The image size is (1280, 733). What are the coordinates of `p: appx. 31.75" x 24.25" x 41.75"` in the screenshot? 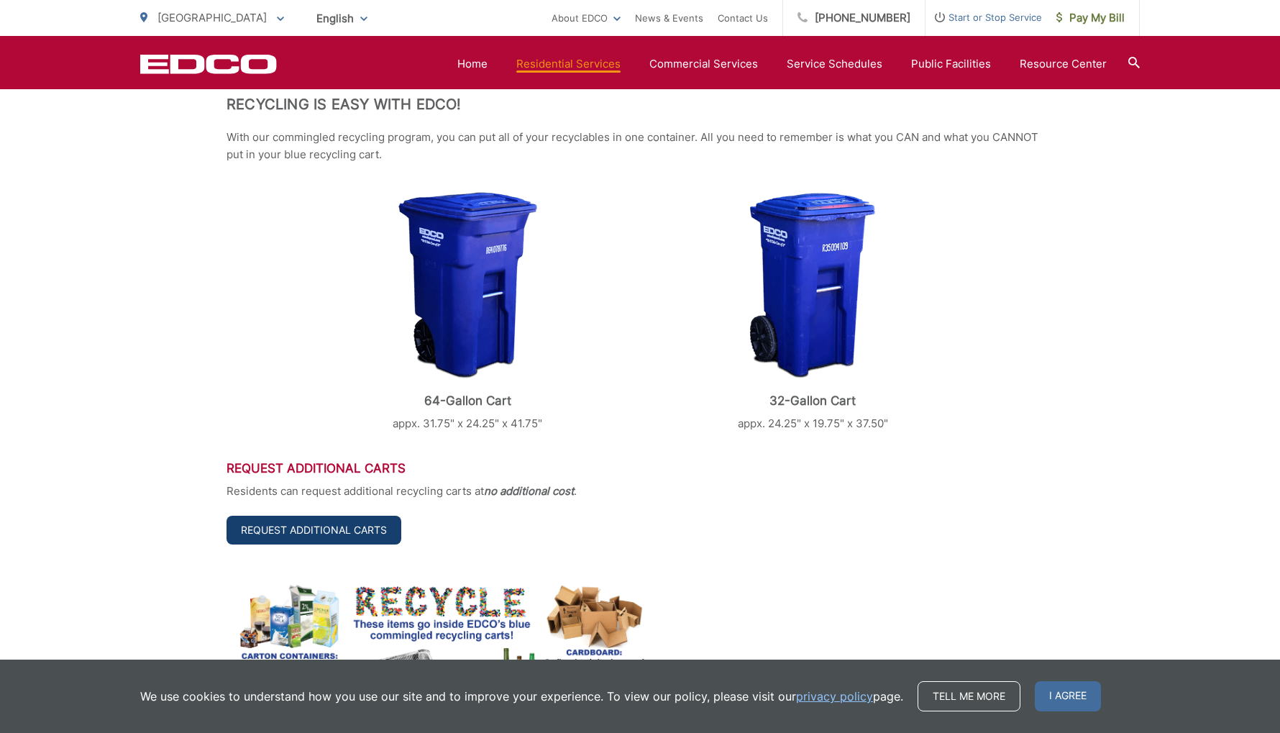 It's located at (467, 423).